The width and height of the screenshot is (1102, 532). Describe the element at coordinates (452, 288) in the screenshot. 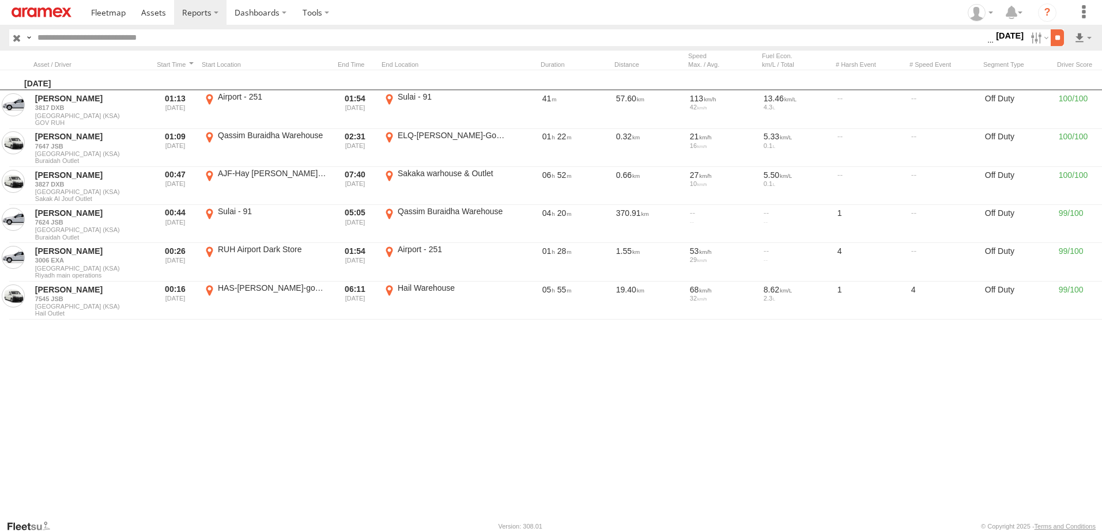

I see `div: Hail Warehouse` at that location.